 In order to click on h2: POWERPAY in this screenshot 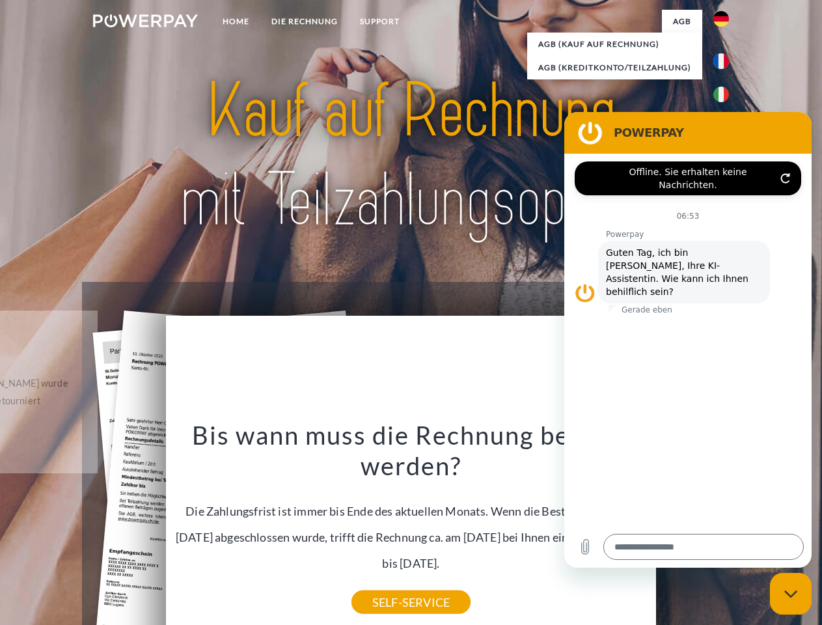, I will do `click(142, 21)`.